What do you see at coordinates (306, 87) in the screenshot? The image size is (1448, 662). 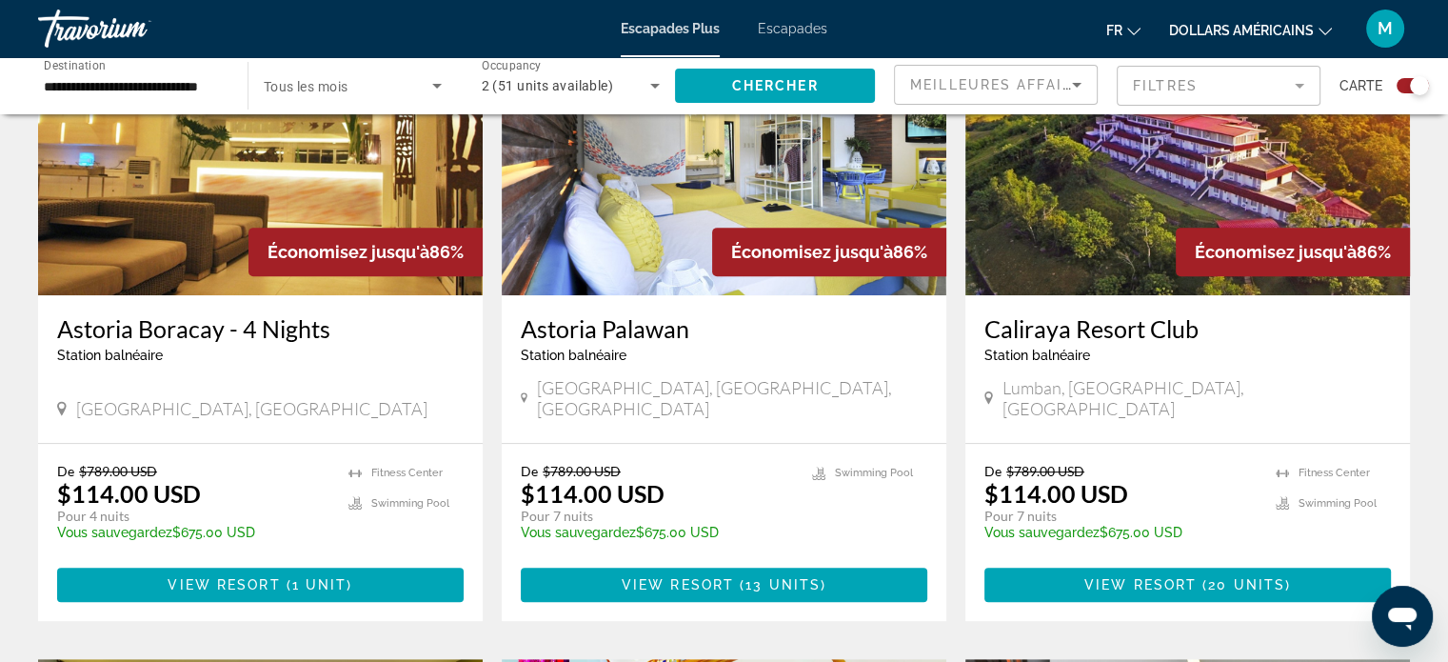 I see `span: Tous les mois` at bounding box center [306, 87].